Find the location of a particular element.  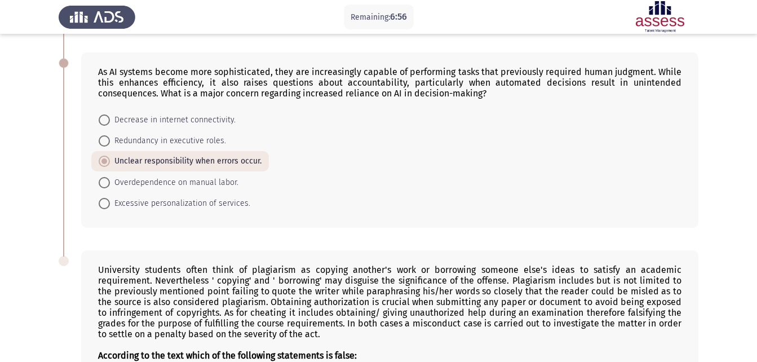

span: 6:56 is located at coordinates (399, 16).